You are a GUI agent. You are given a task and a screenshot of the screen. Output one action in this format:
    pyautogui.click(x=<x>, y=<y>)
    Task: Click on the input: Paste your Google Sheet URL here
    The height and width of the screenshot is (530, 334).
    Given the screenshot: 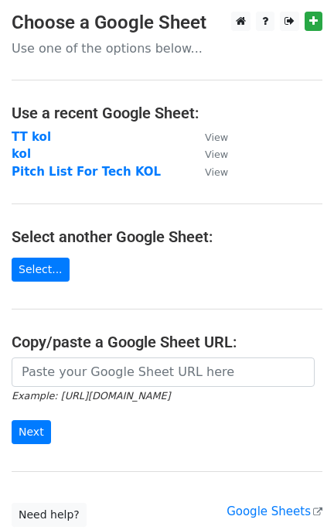 What is the action you would take?
    pyautogui.click(x=163, y=372)
    